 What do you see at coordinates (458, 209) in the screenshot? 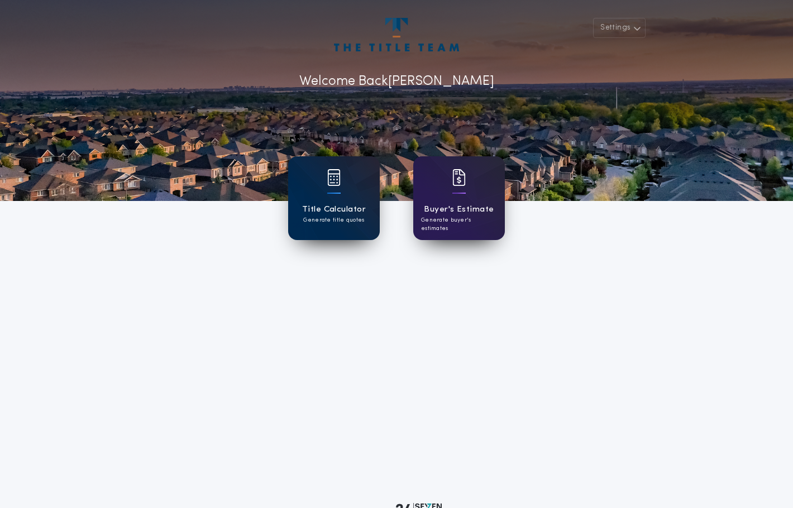
I see `h1: Buyer's Estimate` at bounding box center [458, 209].